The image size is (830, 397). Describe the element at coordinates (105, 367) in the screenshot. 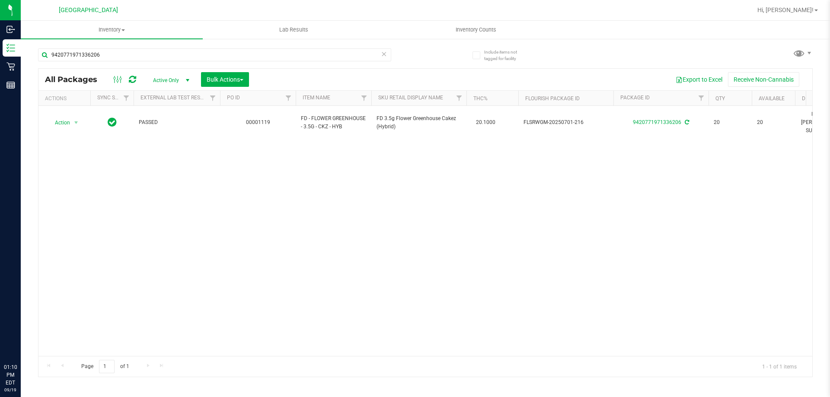

I see `span: Page of 1` at that location.